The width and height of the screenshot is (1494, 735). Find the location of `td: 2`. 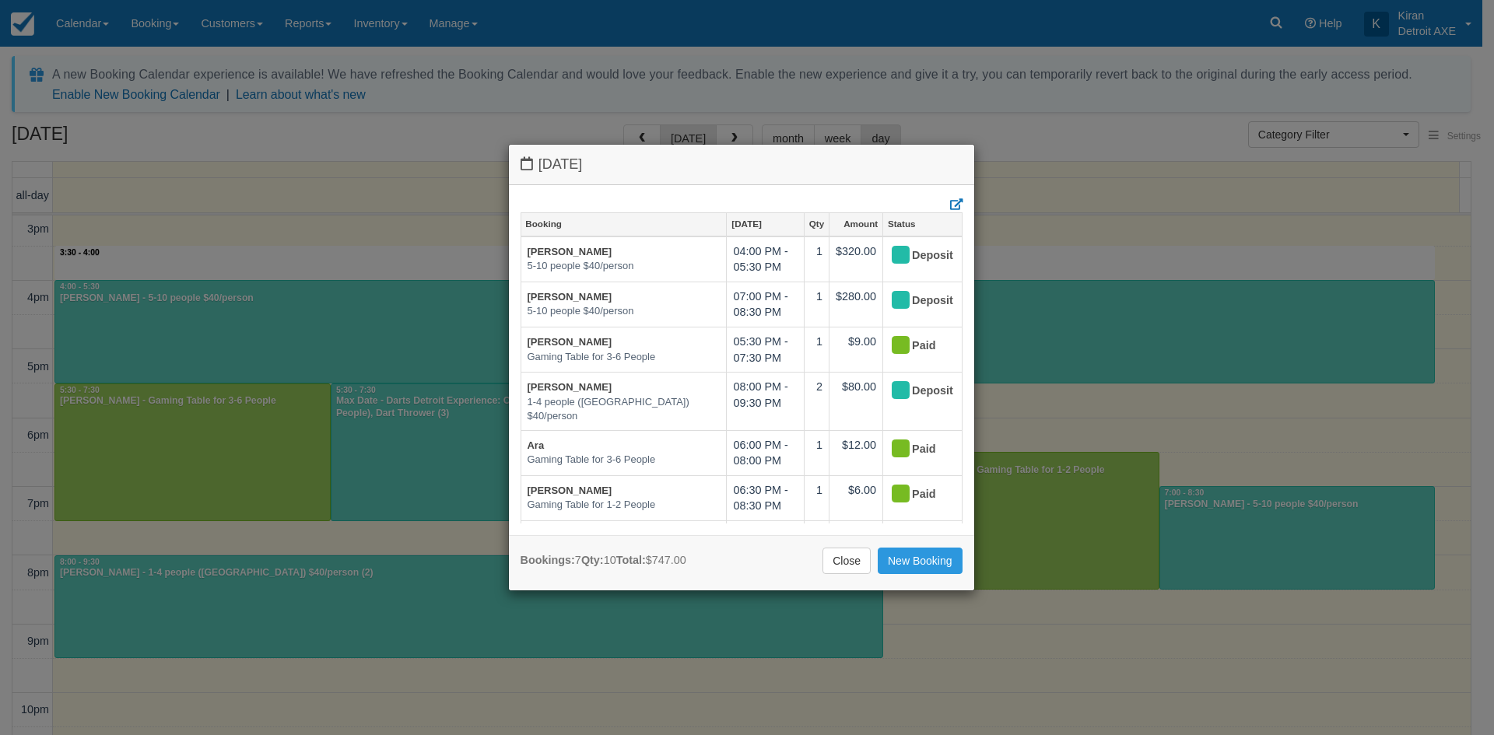

td: 2 is located at coordinates (816, 402).